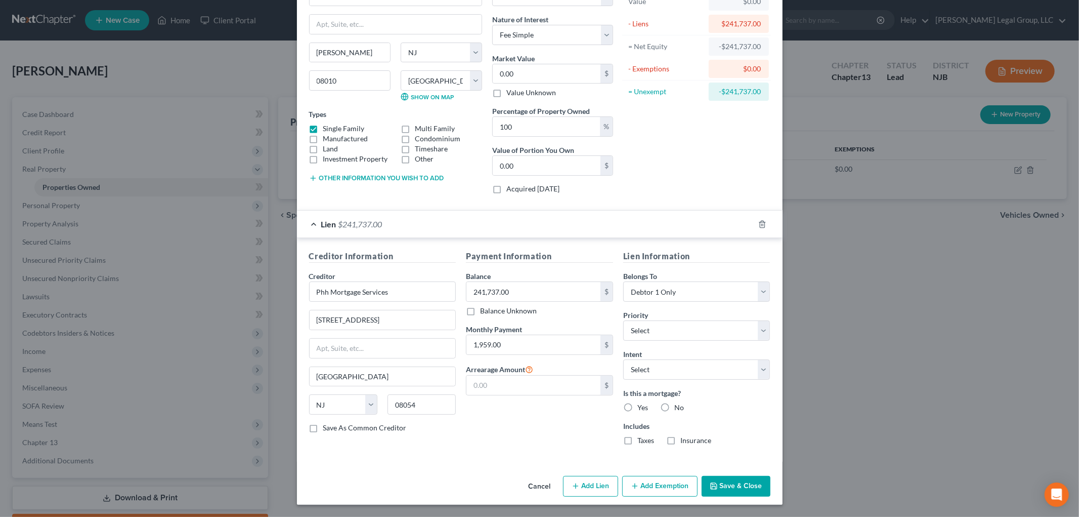 This screenshot has width=1079, height=517. I want to click on label: Multi Family, so click(435, 129).